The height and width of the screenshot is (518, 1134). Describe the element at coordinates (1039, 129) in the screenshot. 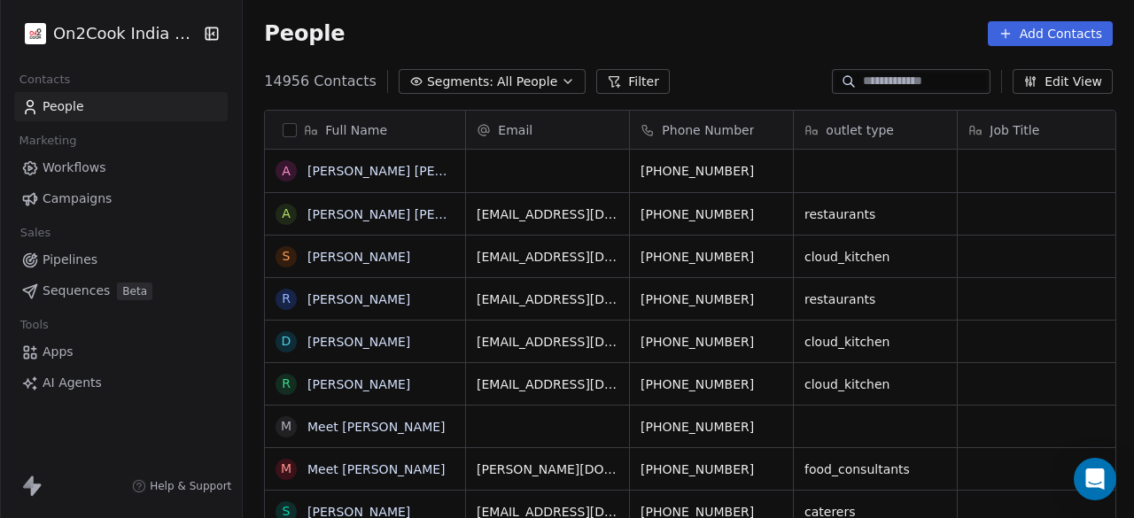

I see `div: Job Title` at that location.